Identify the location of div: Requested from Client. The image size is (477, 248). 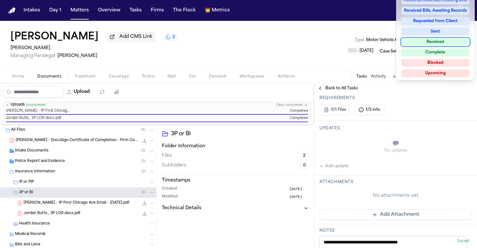
(435, 21).